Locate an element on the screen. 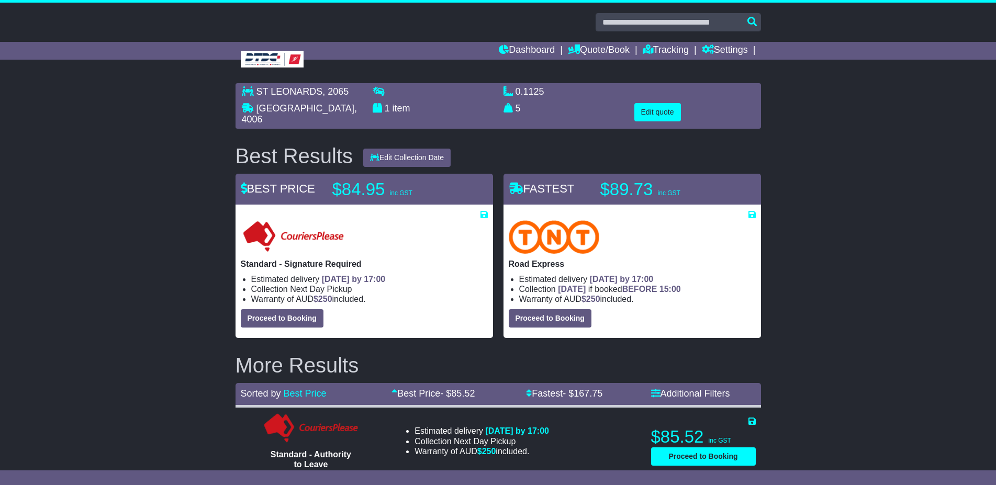 The width and height of the screenshot is (996, 485). span: 167.75 is located at coordinates (588, 393).